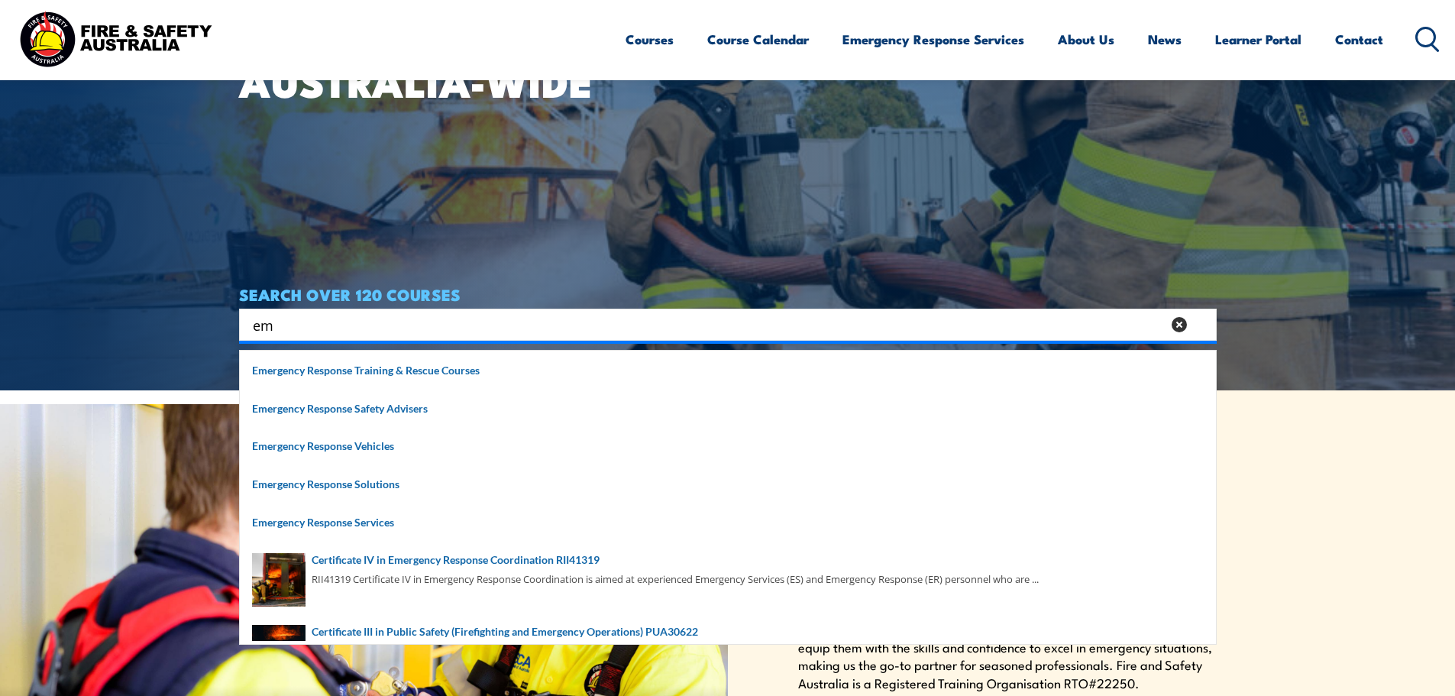 The height and width of the screenshot is (696, 1455). I want to click on a: Course Calendar, so click(758, 39).